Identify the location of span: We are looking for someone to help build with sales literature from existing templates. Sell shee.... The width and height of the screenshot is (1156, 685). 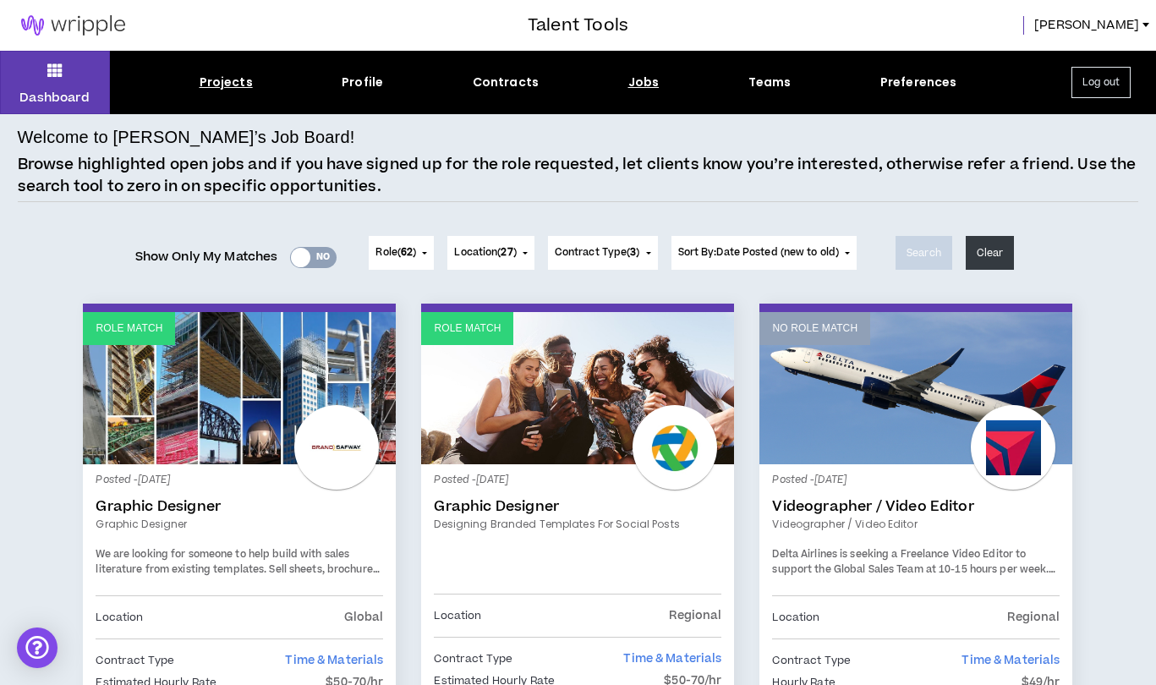
(238, 577).